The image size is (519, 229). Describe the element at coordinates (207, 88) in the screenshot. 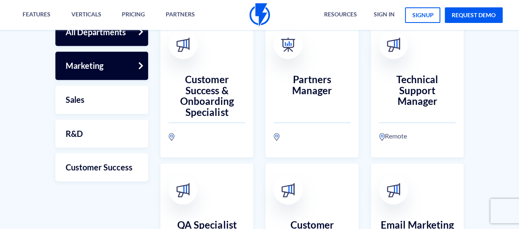

I see `a: Customer Success & Onboarding Specialist` at that location.